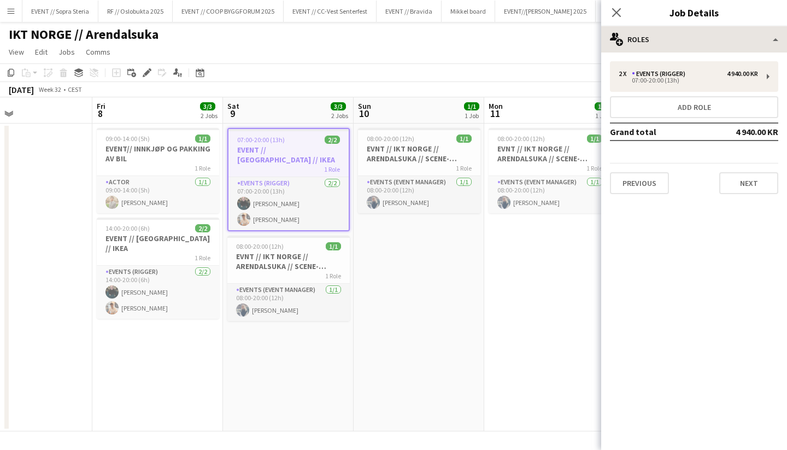 Image resolution: width=787 pixels, height=450 pixels. I want to click on h3: EVENT// INNKJØP OG PAKKING AV BIL, so click(158, 154).